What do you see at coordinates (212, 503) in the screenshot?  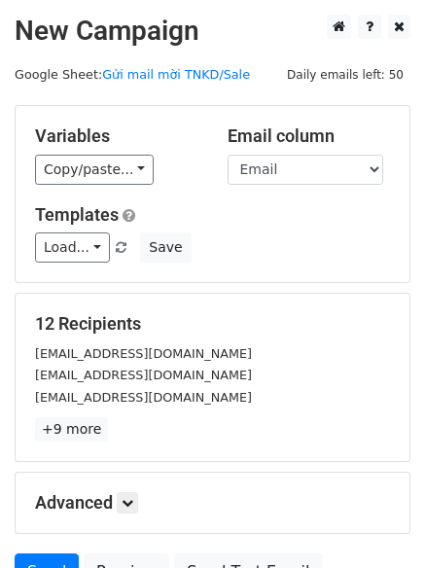 I see `h5: Advanced` at bounding box center [212, 503].